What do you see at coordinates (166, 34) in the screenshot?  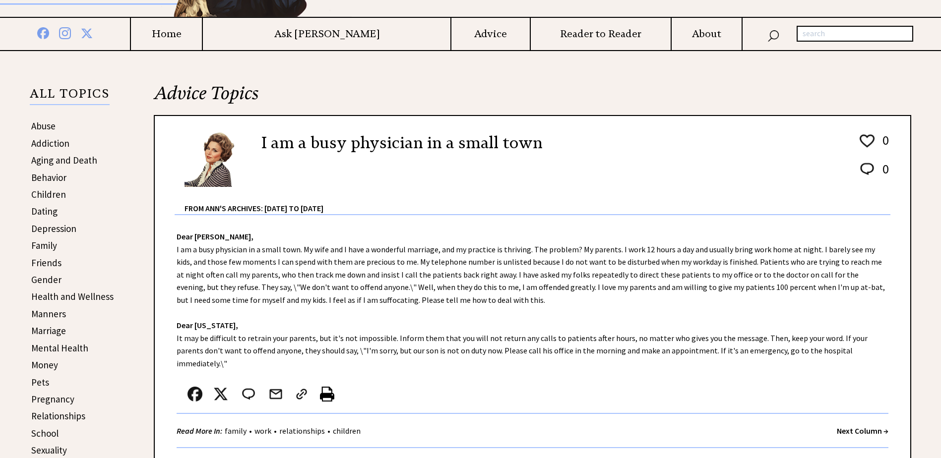 I see `h4: Home` at bounding box center [166, 34].